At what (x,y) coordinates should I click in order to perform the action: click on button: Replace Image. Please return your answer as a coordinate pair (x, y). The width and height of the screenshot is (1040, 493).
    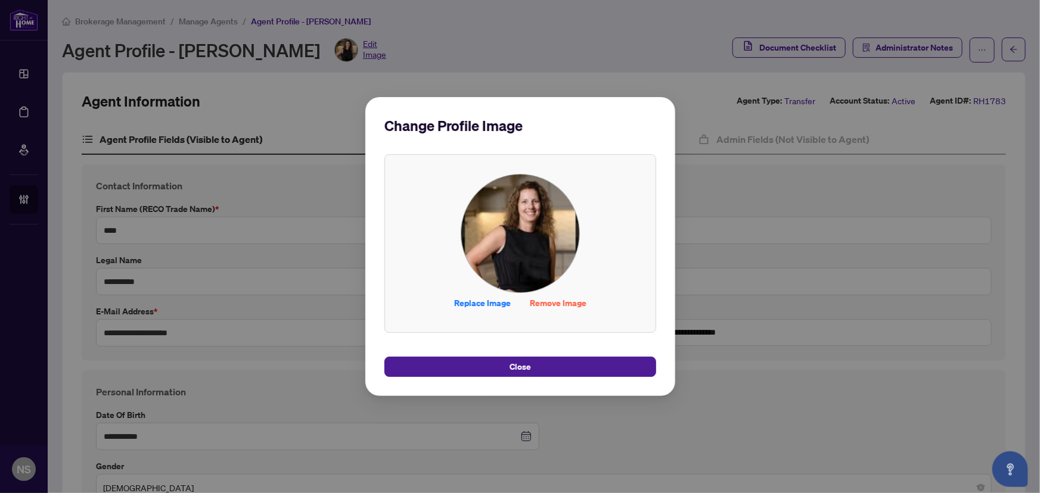
    Looking at the image, I should click on (482, 303).